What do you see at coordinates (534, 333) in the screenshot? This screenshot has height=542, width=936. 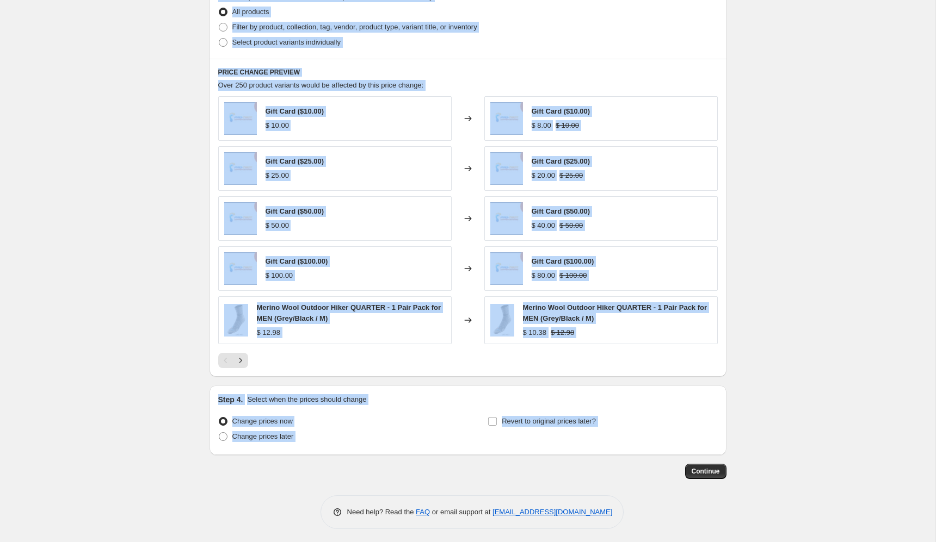 I see `div: $ 10.38` at bounding box center [534, 333].